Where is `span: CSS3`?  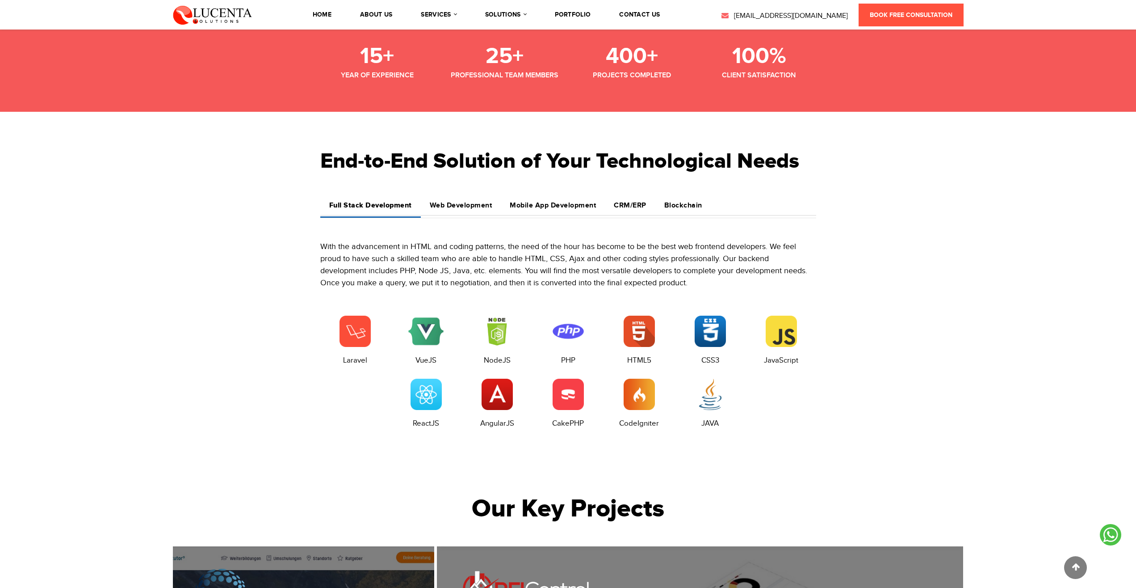 span: CSS3 is located at coordinates (711, 361).